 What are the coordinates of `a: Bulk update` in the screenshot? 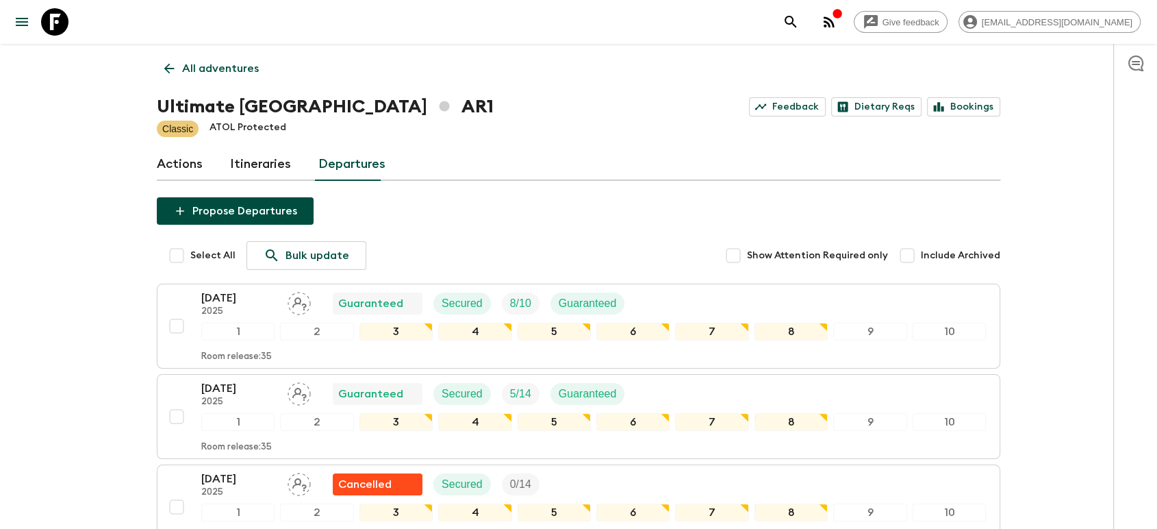 It's located at (306, 255).